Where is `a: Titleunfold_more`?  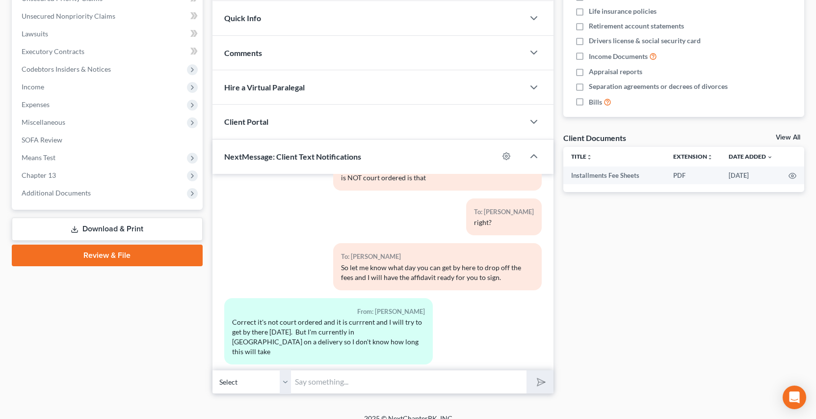 a: Titleunfold_more is located at coordinates (582, 156).